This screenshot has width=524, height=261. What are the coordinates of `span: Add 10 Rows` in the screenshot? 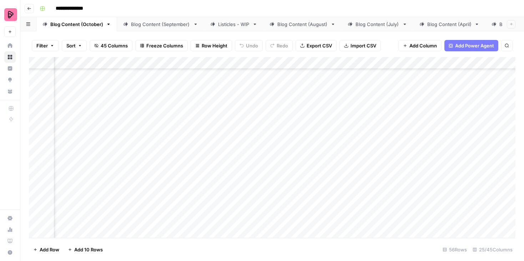 It's located at (88, 250).